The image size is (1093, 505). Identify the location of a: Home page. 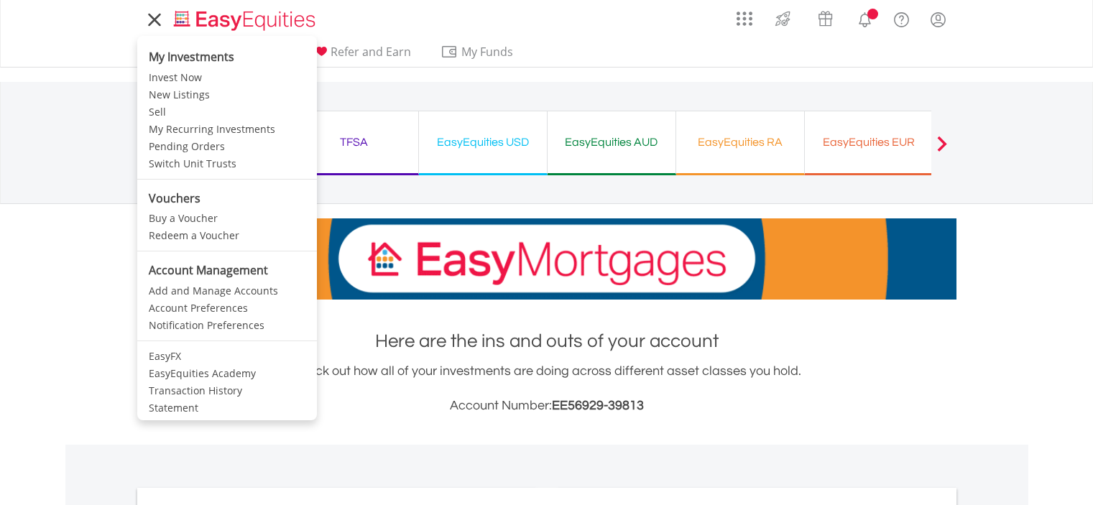
(244, 18).